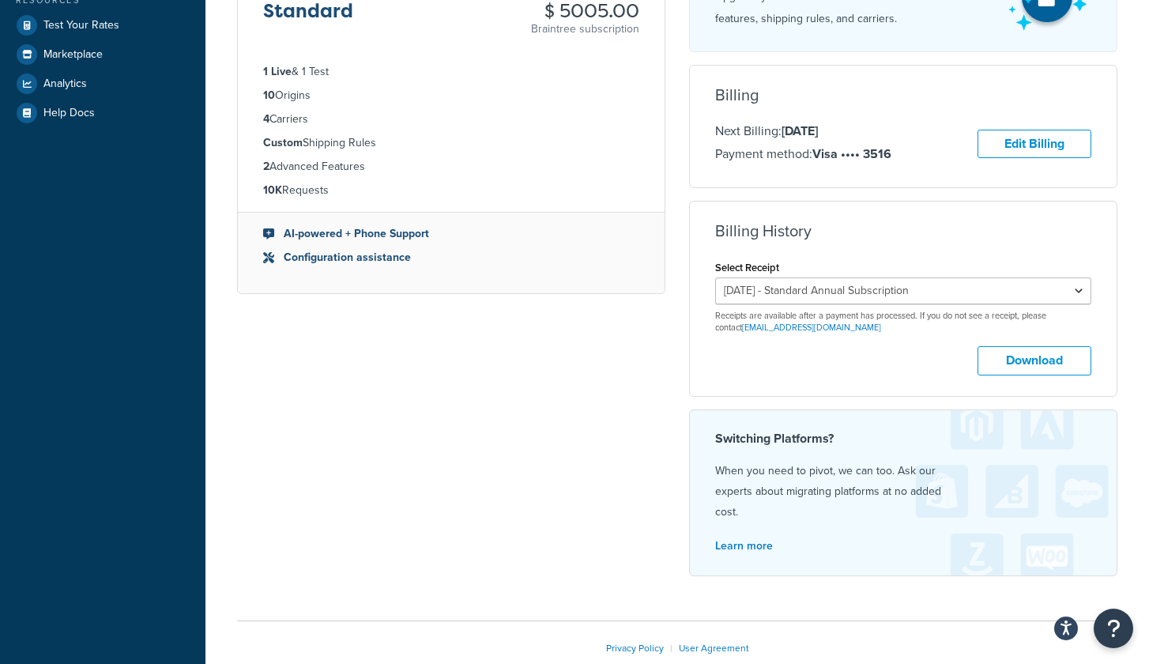 The width and height of the screenshot is (1149, 664). What do you see at coordinates (103, 113) in the screenshot?
I see `a: Help Docs` at bounding box center [103, 113].